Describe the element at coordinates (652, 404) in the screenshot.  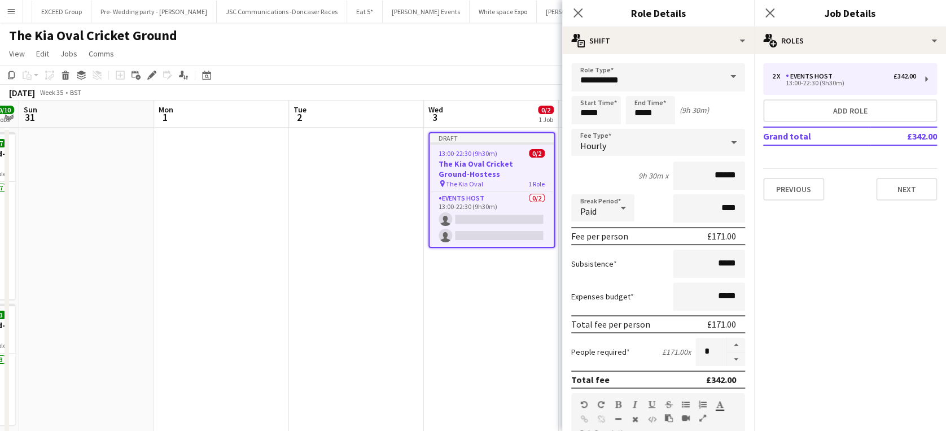
I see `button: Underline` at that location.